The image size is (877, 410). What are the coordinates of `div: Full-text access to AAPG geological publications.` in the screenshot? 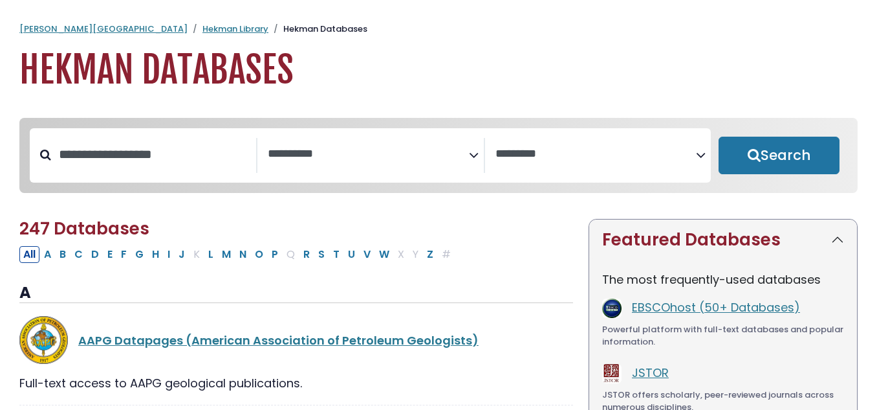 It's located at (296, 382).